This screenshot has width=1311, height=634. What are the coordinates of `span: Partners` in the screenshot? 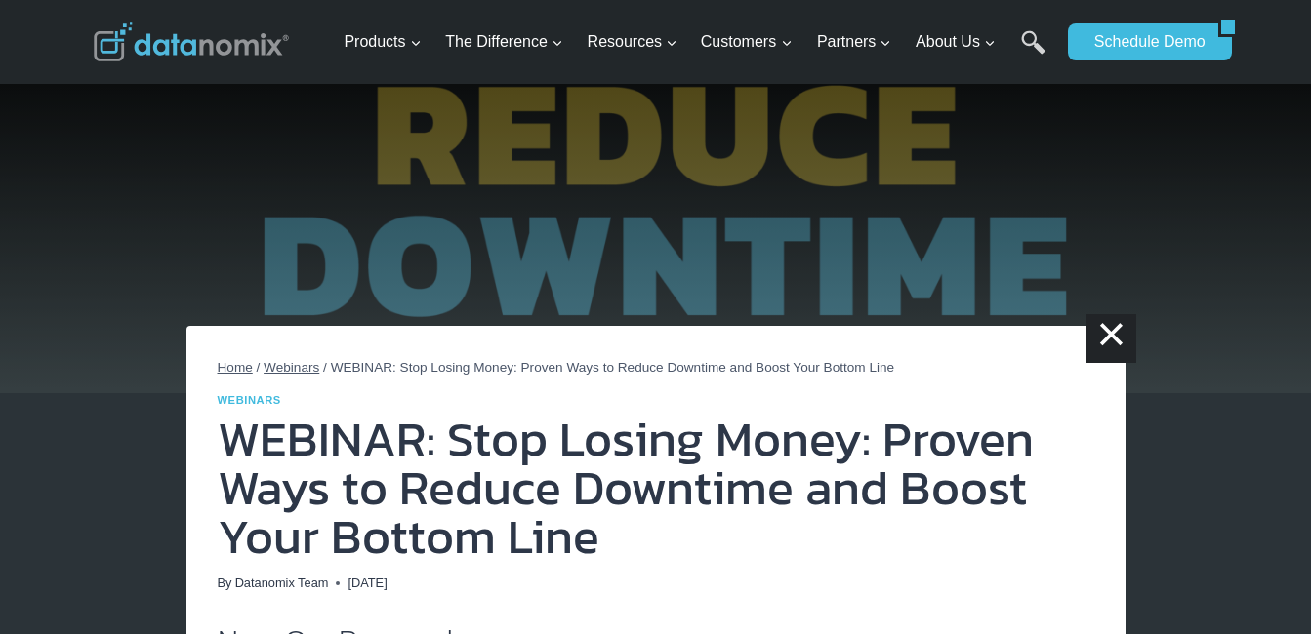 It's located at (854, 42).